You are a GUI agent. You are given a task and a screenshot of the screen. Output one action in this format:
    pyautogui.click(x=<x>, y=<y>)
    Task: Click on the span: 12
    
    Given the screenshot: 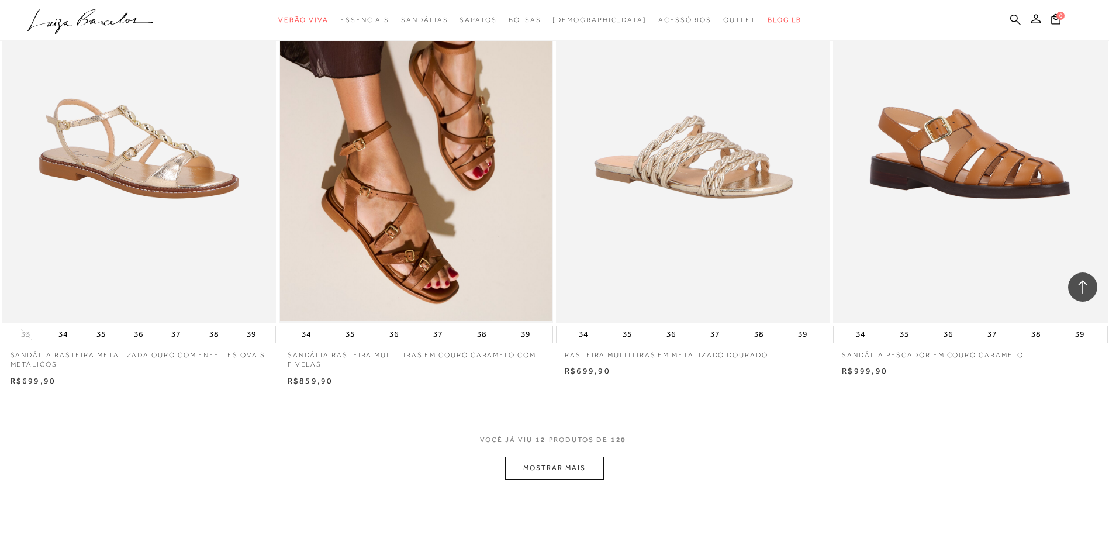 What is the action you would take?
    pyautogui.click(x=541, y=445)
    